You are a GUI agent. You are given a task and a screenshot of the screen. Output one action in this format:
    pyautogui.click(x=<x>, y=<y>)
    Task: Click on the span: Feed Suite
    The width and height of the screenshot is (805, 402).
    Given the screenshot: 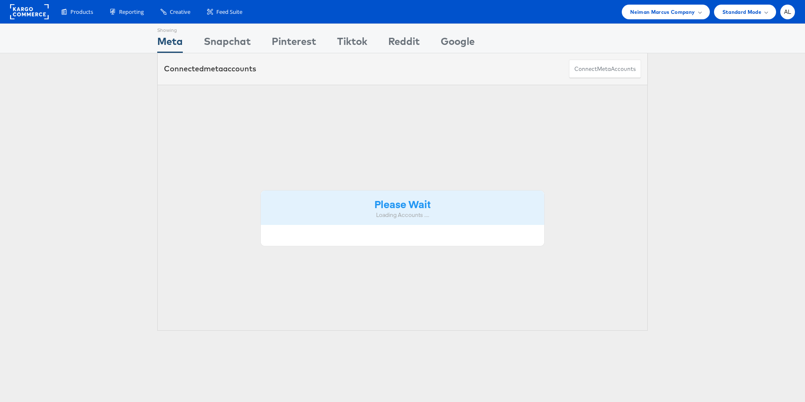 What is the action you would take?
    pyautogui.click(x=229, y=12)
    